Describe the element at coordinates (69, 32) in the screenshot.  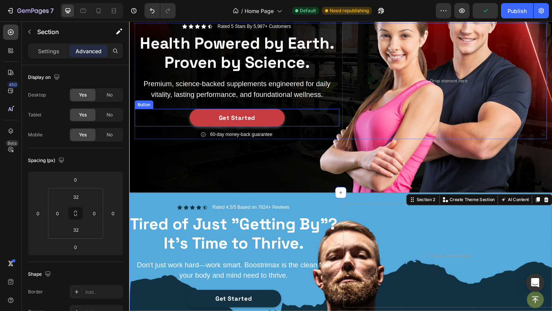
I see `p: Section` at that location.